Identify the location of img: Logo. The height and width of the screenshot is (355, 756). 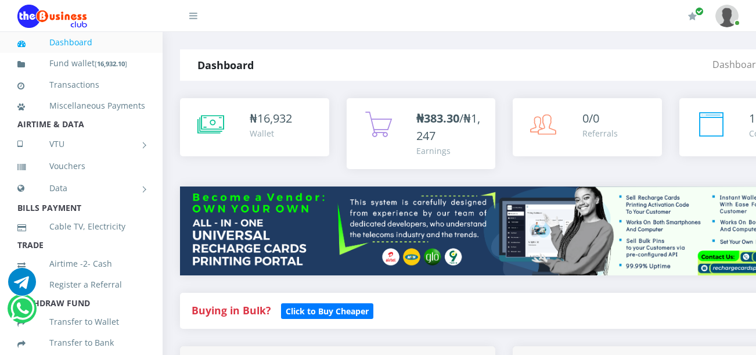
(52, 16).